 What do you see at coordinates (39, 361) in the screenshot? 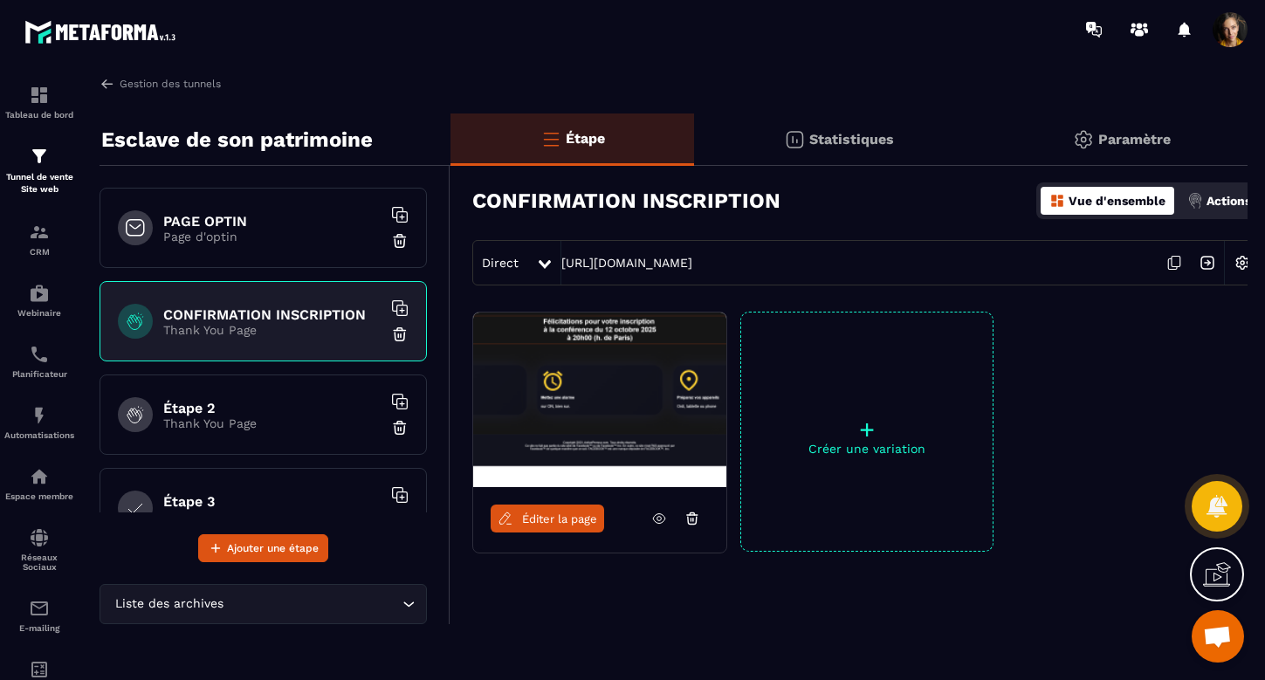
I see `a: schedulerschedulerPlanificateur` at bounding box center [39, 361].